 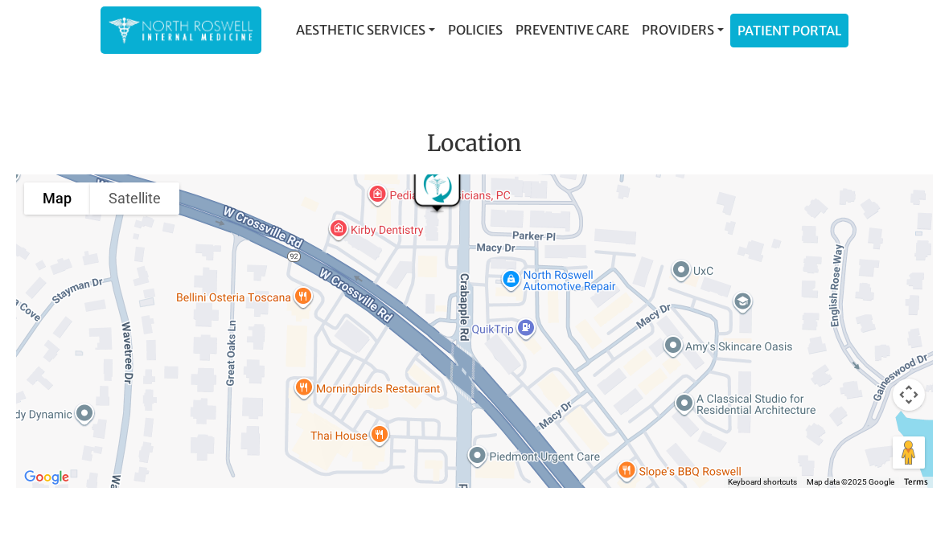 I want to click on a: Patient Portal, so click(x=789, y=31).